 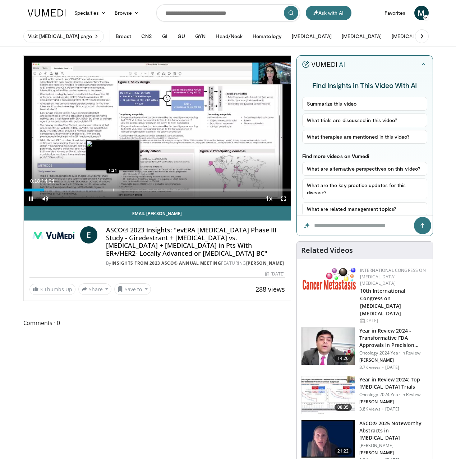 I want to click on button: Share, so click(x=95, y=289).